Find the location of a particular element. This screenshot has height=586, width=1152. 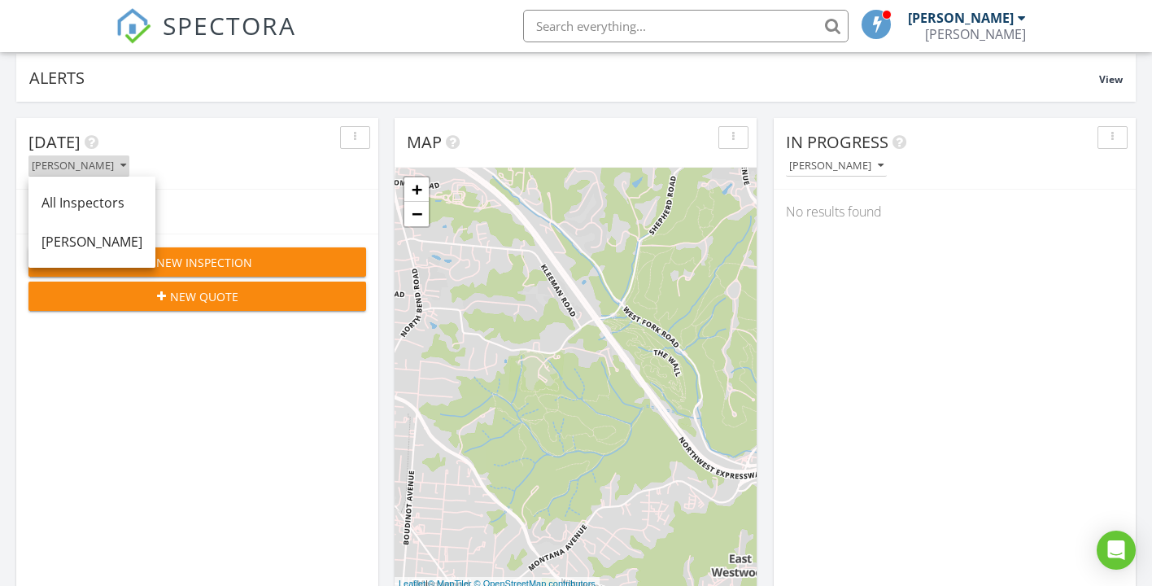

a: Zoom in is located at coordinates (416, 190).